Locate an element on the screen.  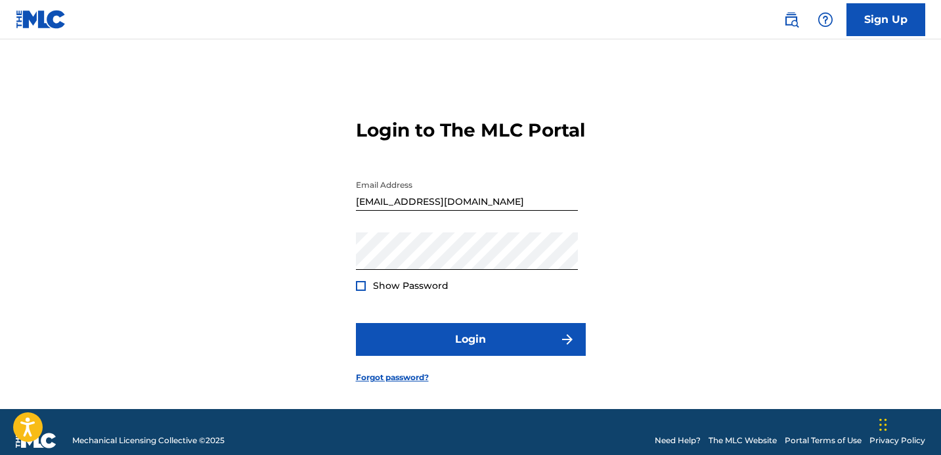
a: The MLC Website is located at coordinates (743, 441).